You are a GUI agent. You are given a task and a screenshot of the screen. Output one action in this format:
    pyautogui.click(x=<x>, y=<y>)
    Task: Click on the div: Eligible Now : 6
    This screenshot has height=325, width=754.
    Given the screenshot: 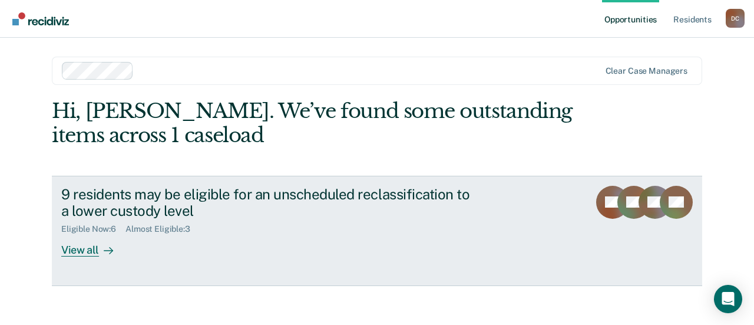 What is the action you would take?
    pyautogui.click(x=93, y=229)
    